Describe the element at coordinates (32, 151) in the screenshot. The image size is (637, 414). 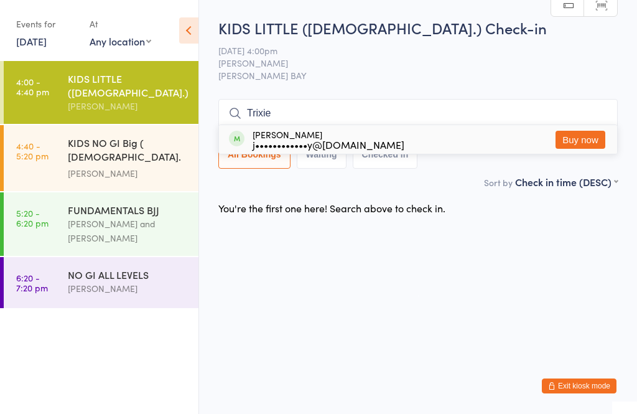
I see `time: 4:40 - 5:20 pm` at that location.